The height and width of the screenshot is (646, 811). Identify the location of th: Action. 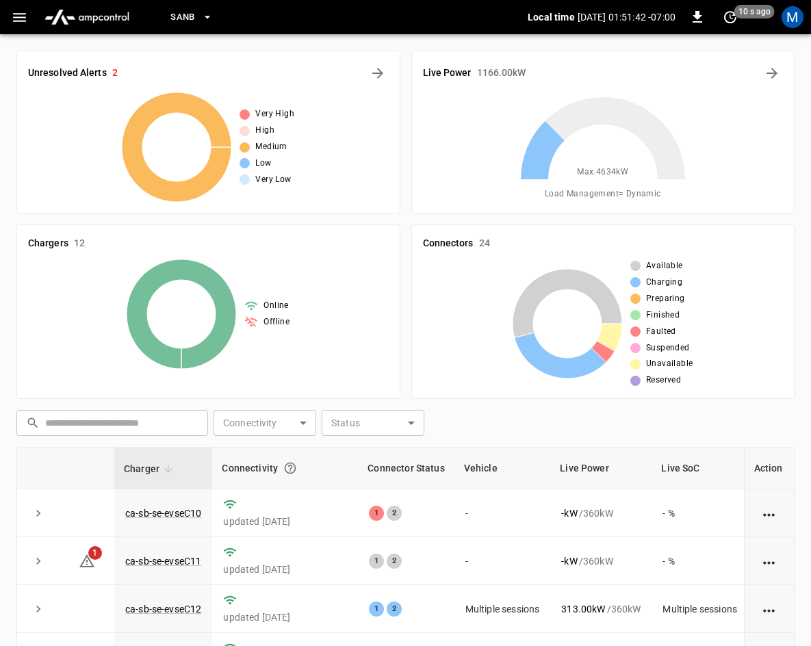
(769, 468).